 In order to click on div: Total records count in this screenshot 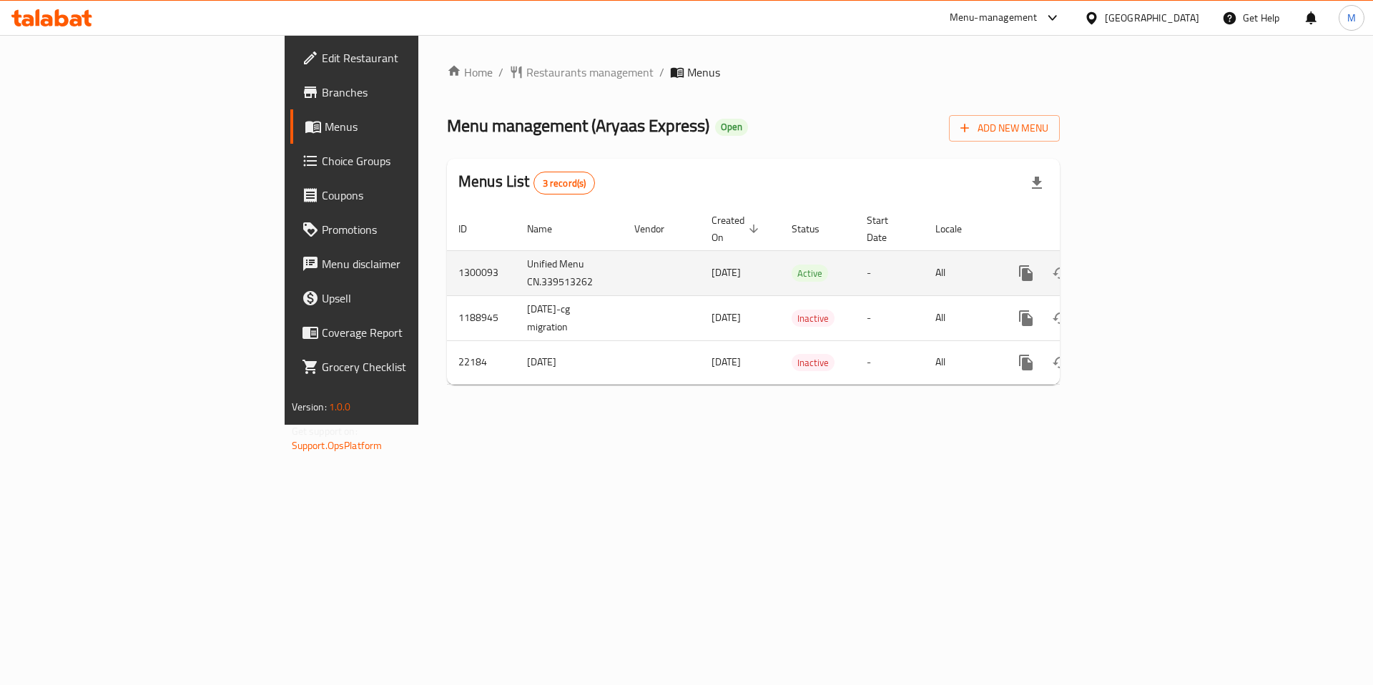, I will do `click(564, 183)`.